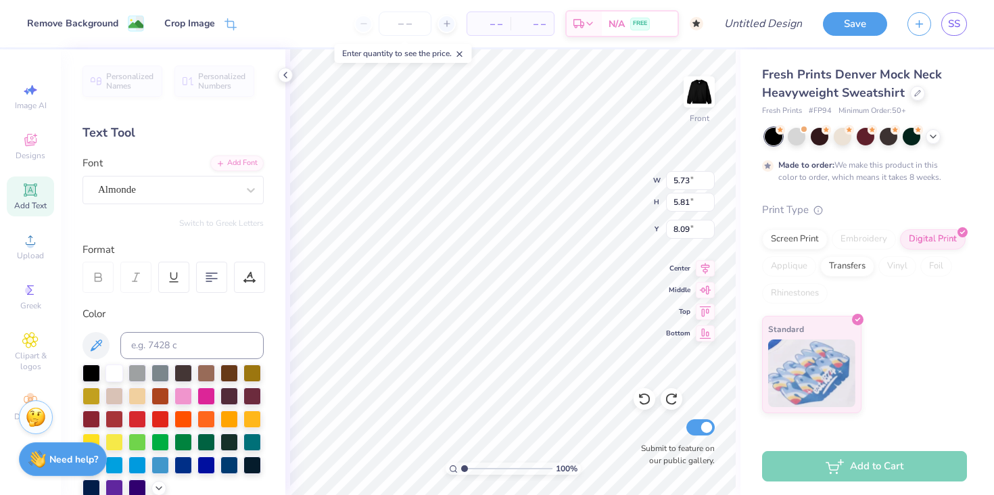 This screenshot has width=994, height=495. What do you see at coordinates (30, 156) in the screenshot?
I see `span: Designs` at bounding box center [30, 156].